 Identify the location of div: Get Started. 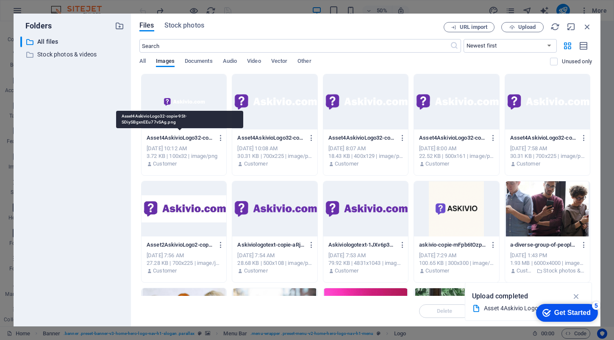
(43, 13).